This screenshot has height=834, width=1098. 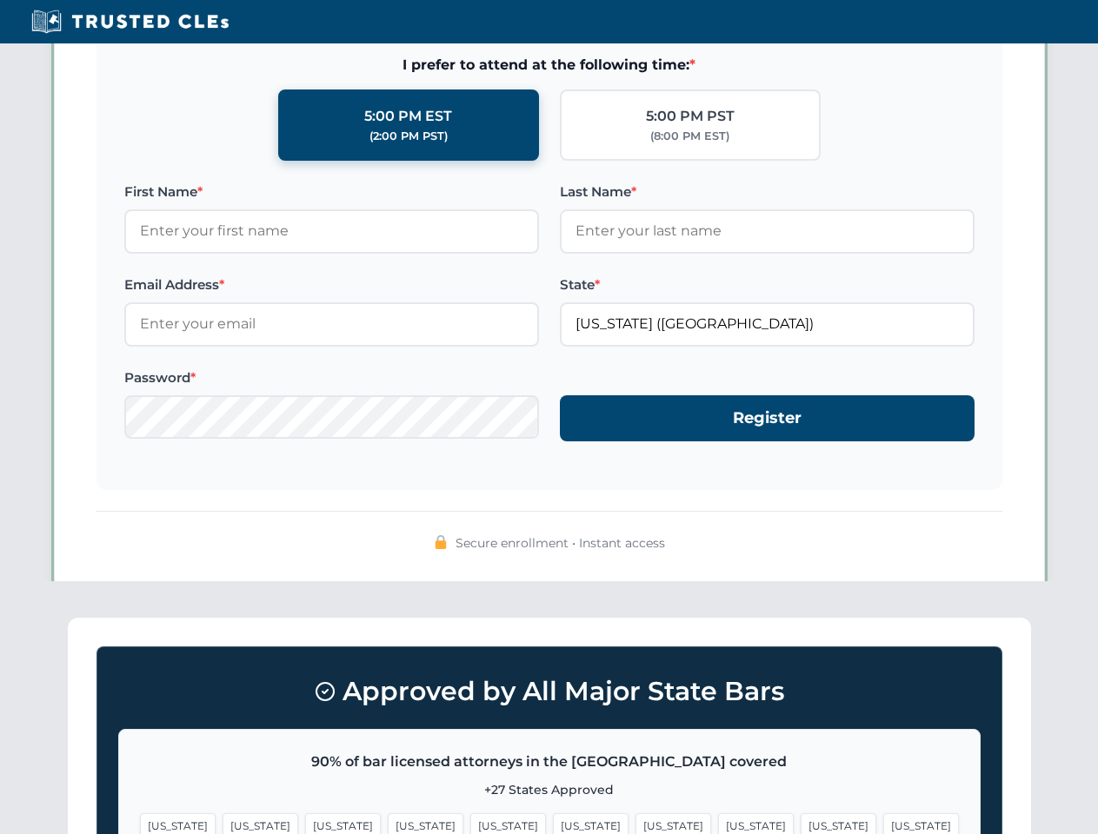 I want to click on span: I prefer to attend at the following time:, so click(x=549, y=65).